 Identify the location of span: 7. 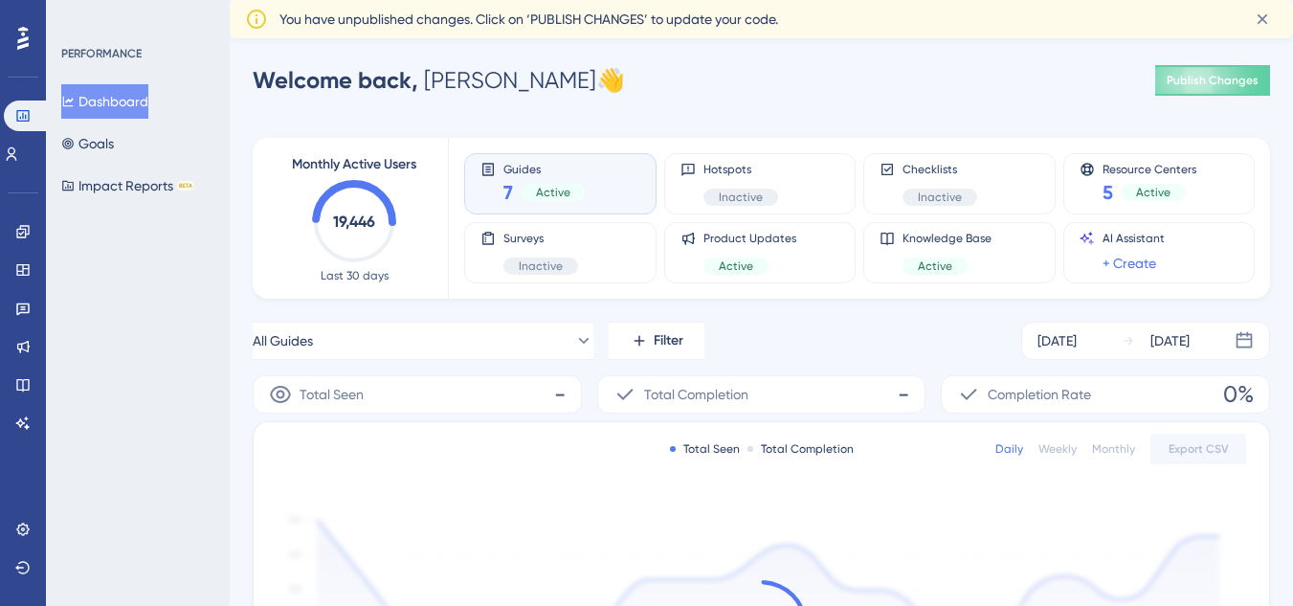
(508, 192).